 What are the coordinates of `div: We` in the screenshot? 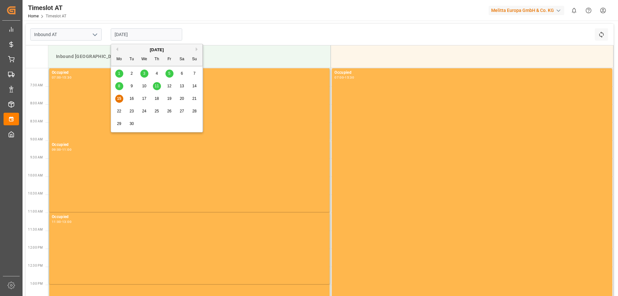 It's located at (144, 59).